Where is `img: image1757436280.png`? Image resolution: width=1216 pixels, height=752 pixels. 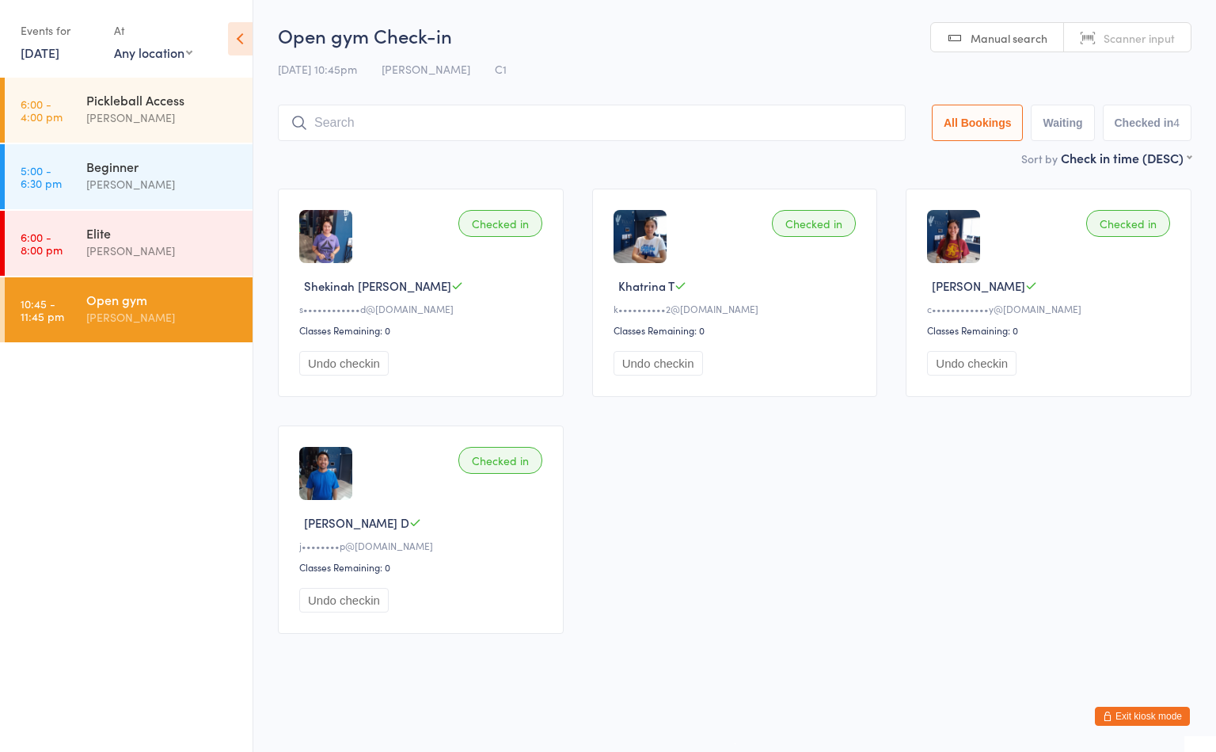 img: image1757436280.png is located at coordinates (325, 236).